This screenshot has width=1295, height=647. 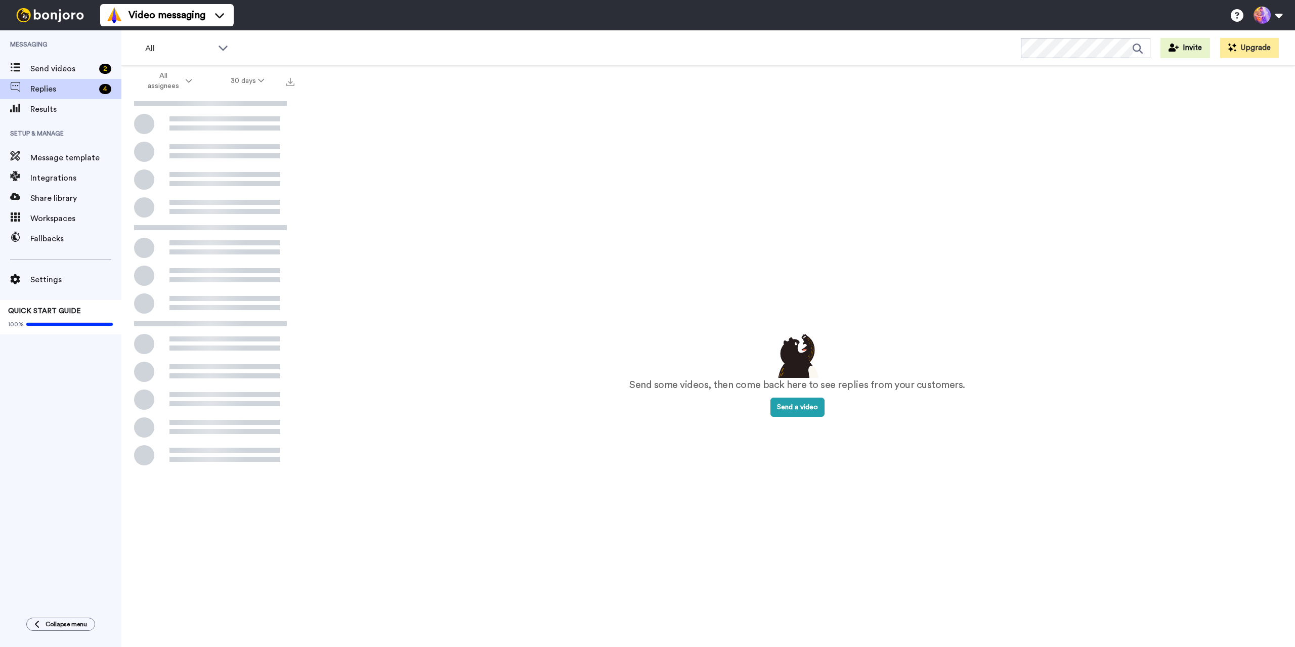 I want to click on span: Collapse menu, so click(x=66, y=624).